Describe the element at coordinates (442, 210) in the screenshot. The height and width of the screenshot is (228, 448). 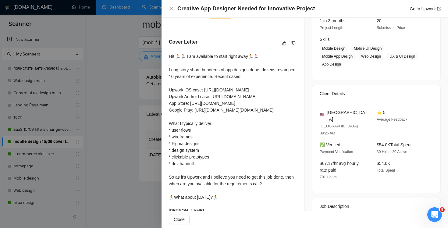
I see `span: 8` at that location.